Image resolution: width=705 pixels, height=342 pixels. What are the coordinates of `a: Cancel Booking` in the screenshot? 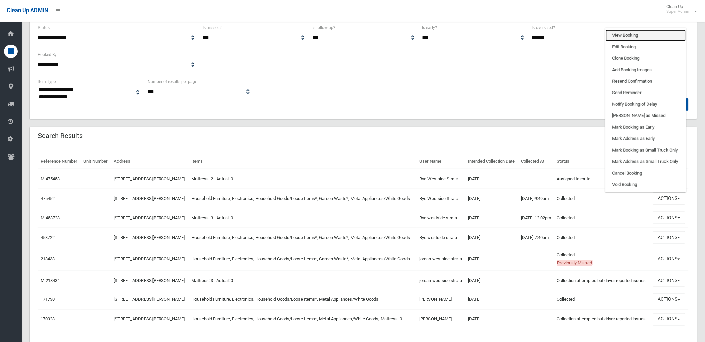 It's located at (646, 173).